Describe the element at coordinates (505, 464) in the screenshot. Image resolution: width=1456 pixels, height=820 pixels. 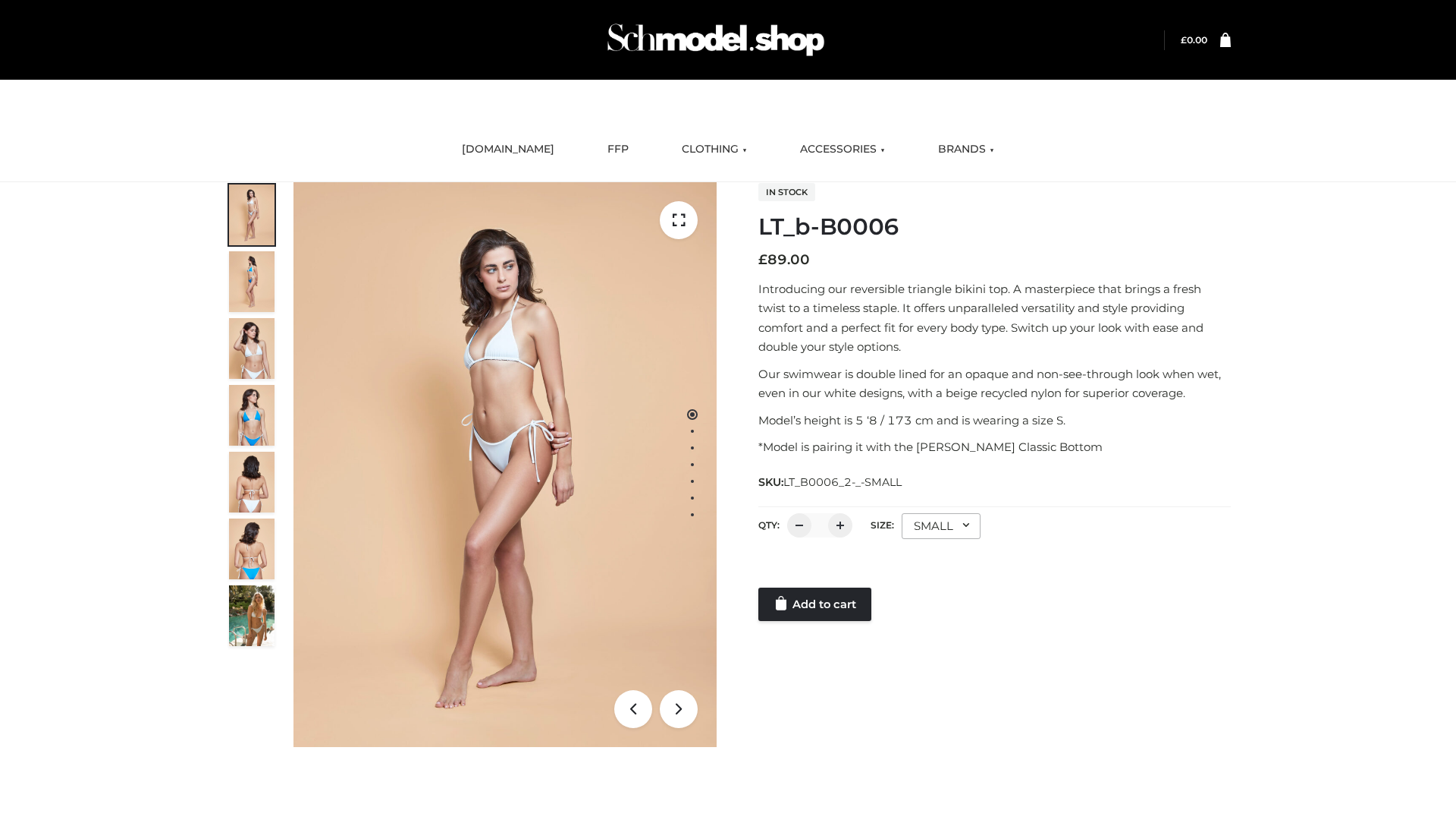
I see `img: ArielClassicBikiniTop_CloudNine_AzureSky_OW114ECO_1` at that location.